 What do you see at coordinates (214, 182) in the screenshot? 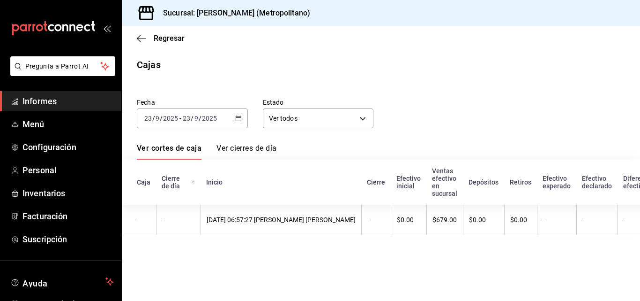
I see `font: Inicio` at bounding box center [214, 182].